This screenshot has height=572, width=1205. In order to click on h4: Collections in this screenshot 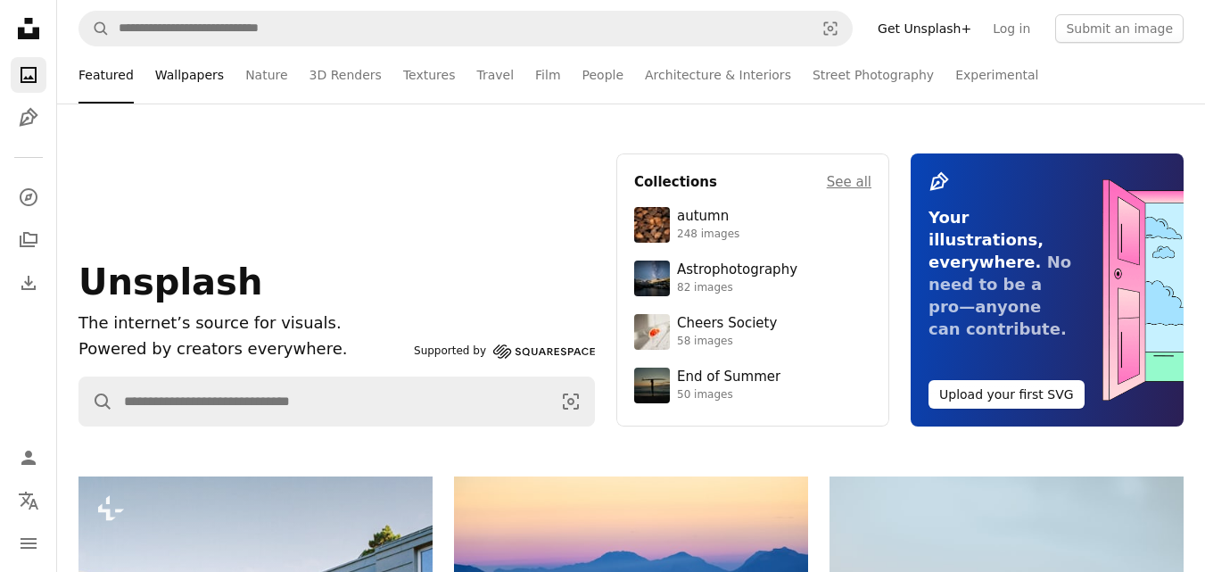, I will do `click(675, 182)`.